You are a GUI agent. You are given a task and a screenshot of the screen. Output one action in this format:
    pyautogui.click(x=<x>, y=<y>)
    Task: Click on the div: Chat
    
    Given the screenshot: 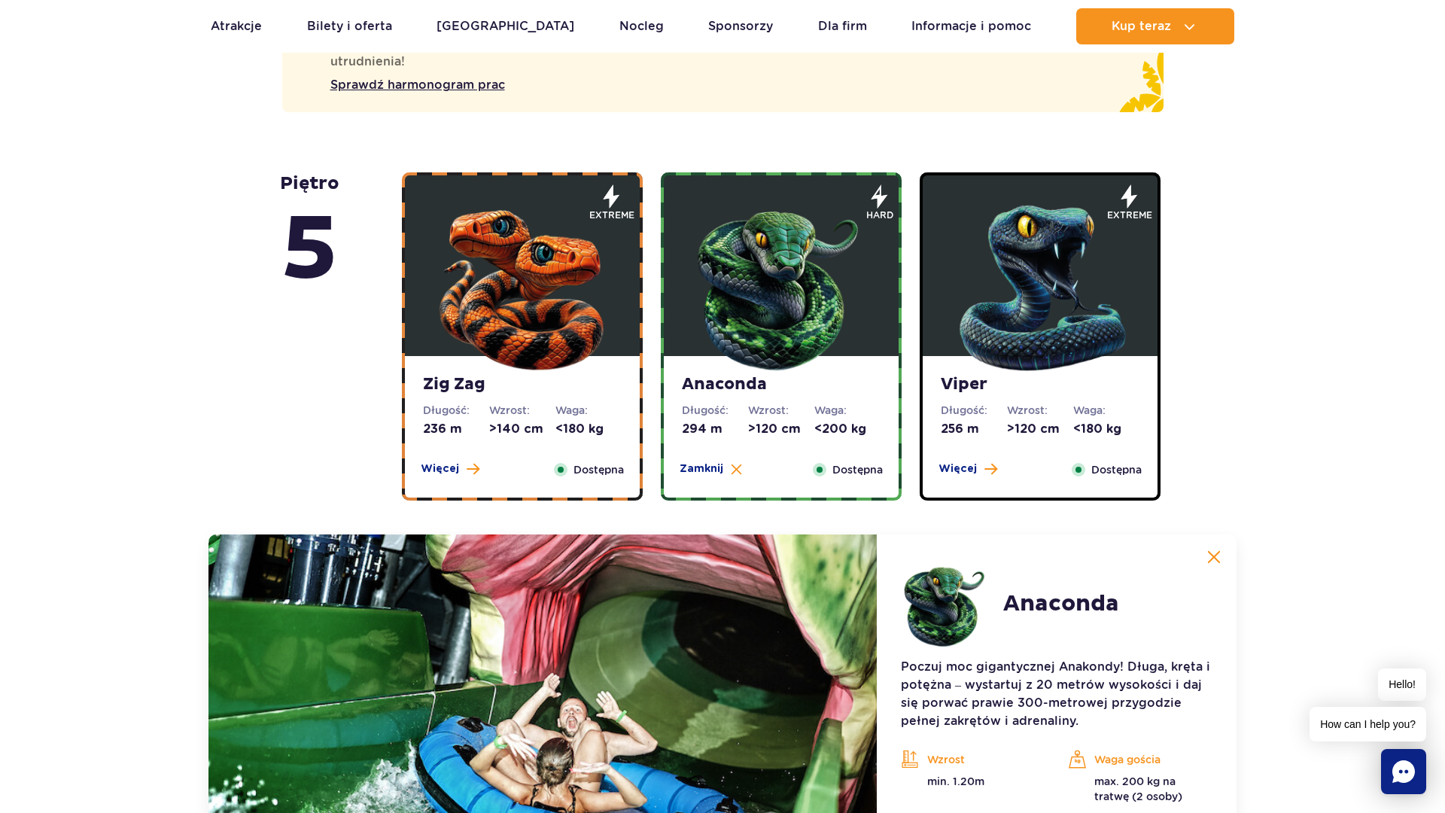 What is the action you would take?
    pyautogui.click(x=1403, y=771)
    